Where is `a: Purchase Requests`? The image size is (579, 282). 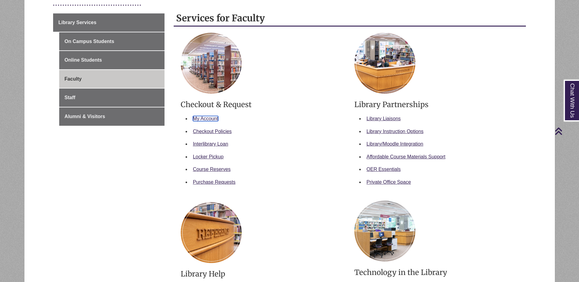
a: Purchase Requests is located at coordinates (214, 182).